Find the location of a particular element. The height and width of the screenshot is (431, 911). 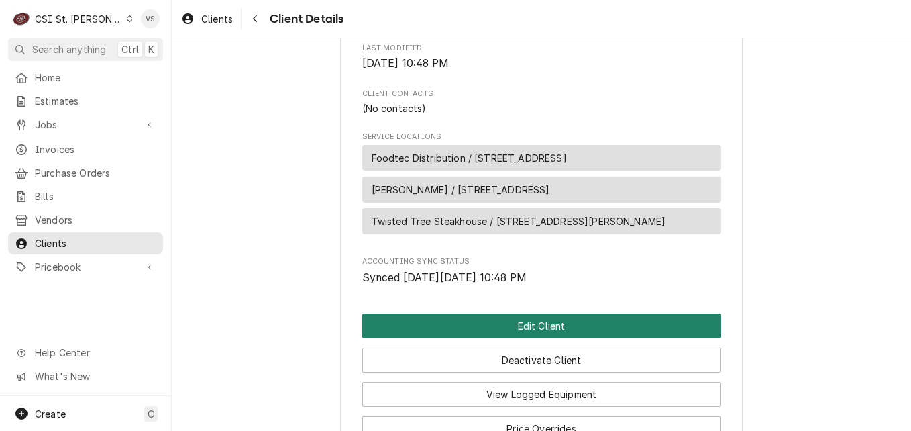

a: Purchase Orders is located at coordinates (85, 172).